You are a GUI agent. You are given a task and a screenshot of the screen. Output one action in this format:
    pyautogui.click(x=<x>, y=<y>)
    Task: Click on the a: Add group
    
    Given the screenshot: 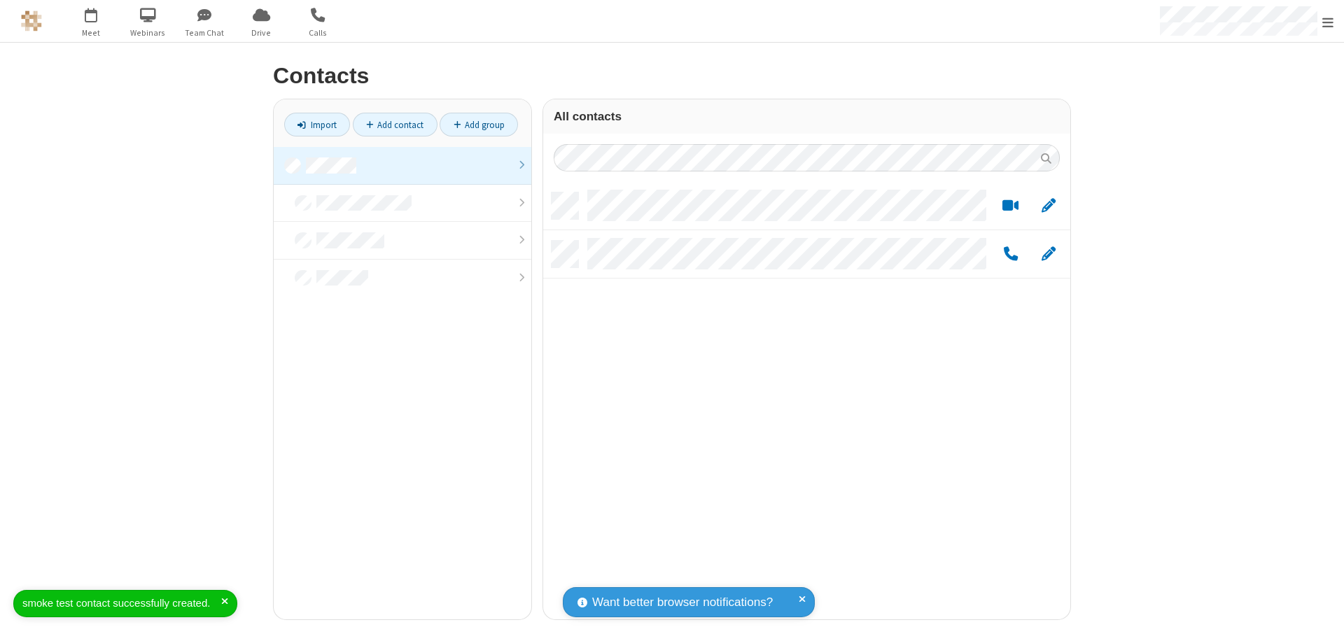 What is the action you would take?
    pyautogui.click(x=479, y=125)
    